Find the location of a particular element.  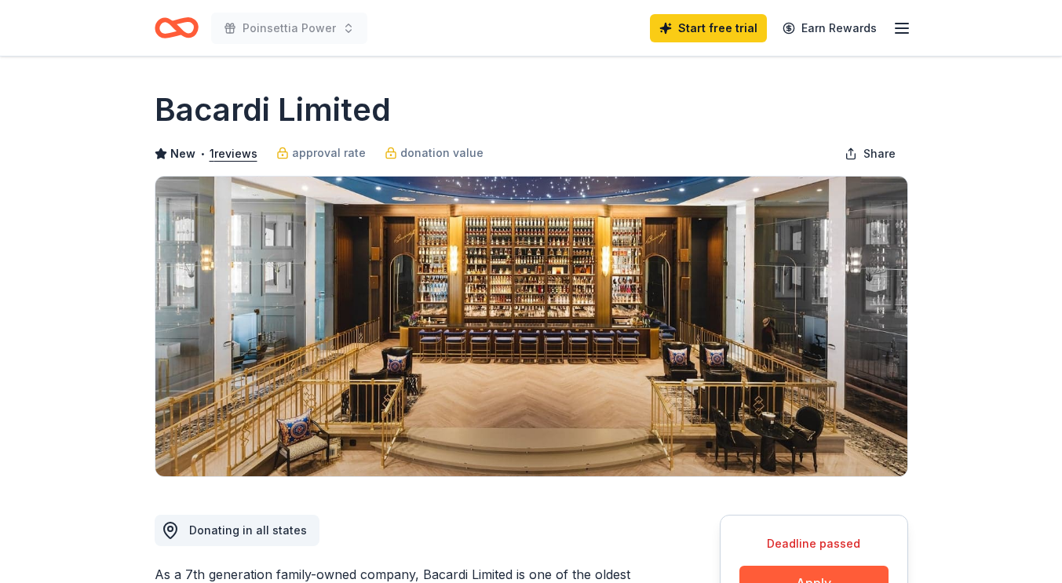

button: Poinsettia Power is located at coordinates (289, 28).